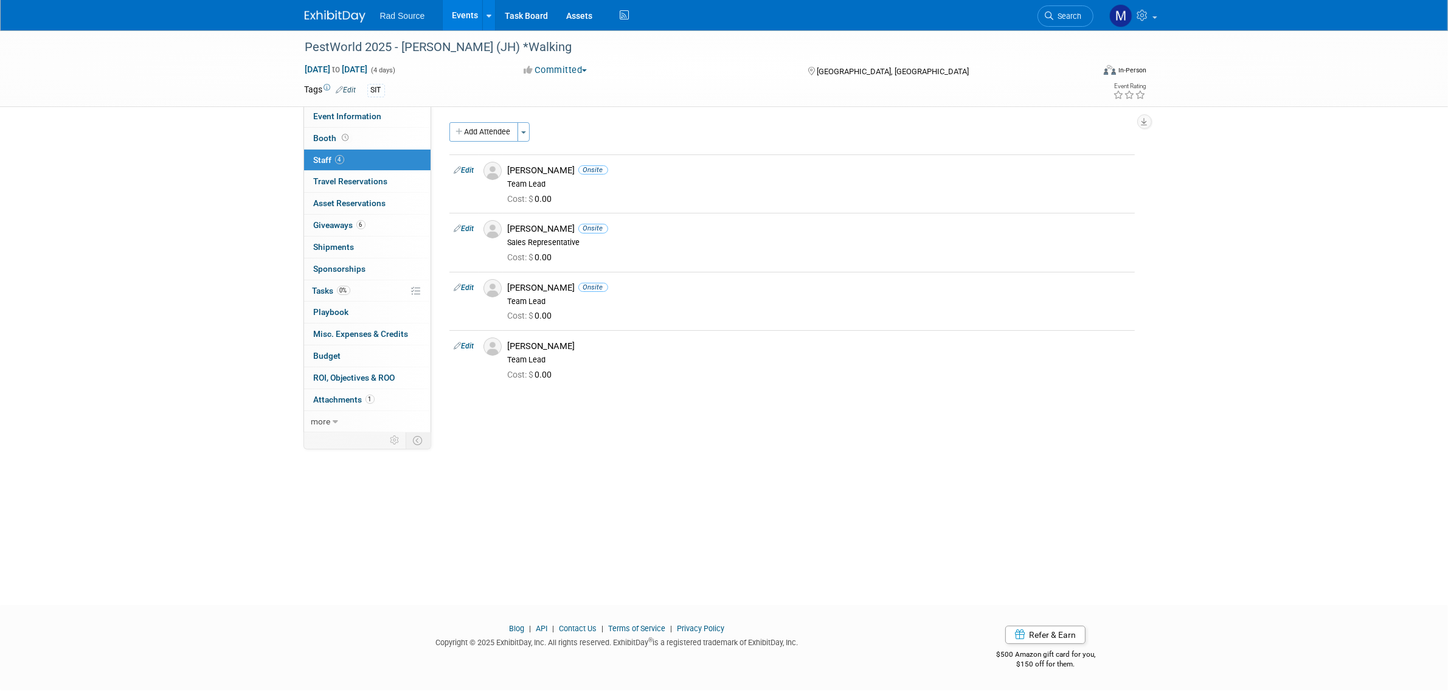 Image resolution: width=1448 pixels, height=692 pixels. I want to click on span: (4 days), so click(383, 70).